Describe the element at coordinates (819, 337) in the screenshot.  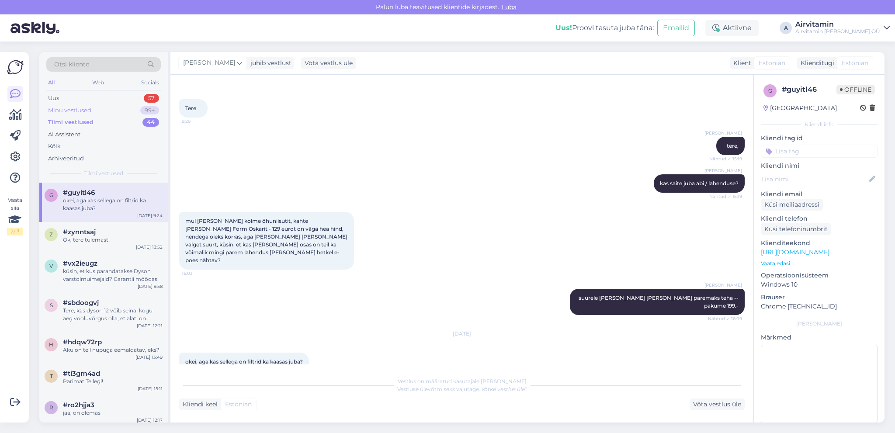
I see `p: Märkmed` at that location.